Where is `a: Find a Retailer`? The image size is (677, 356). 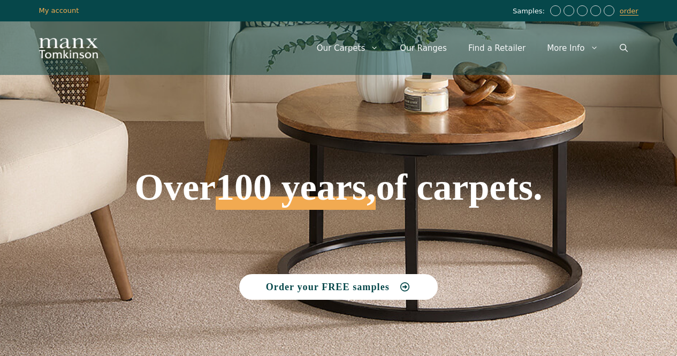 a: Find a Retailer is located at coordinates (497, 48).